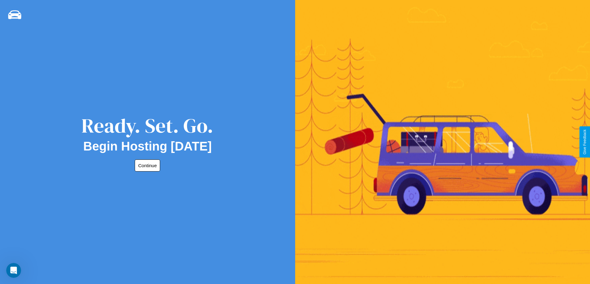 This screenshot has width=590, height=284. What do you see at coordinates (147, 126) in the screenshot?
I see `div: Ready. Set. Go.` at bounding box center [147, 126].